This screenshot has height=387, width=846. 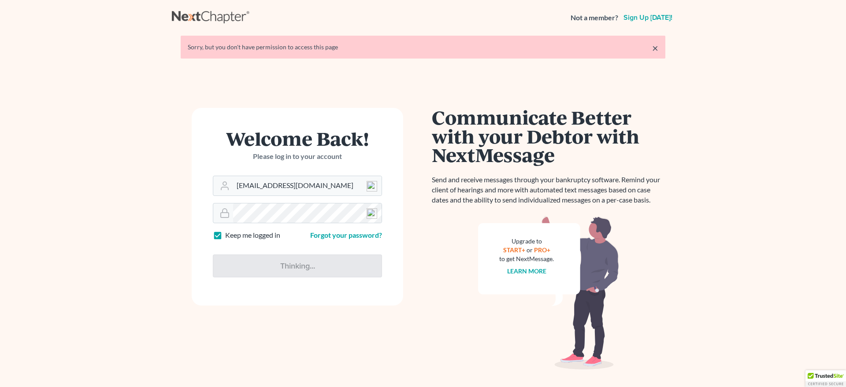 What do you see at coordinates (346, 235) in the screenshot?
I see `a: Forgot your password?` at bounding box center [346, 235].